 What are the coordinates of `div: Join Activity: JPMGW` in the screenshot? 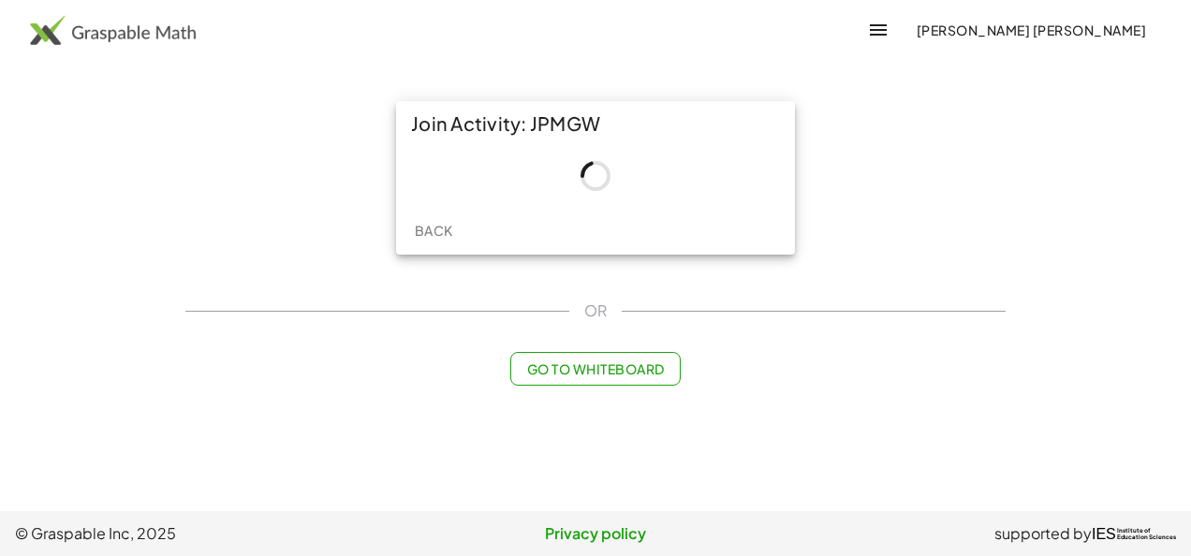 It's located at (595, 124).